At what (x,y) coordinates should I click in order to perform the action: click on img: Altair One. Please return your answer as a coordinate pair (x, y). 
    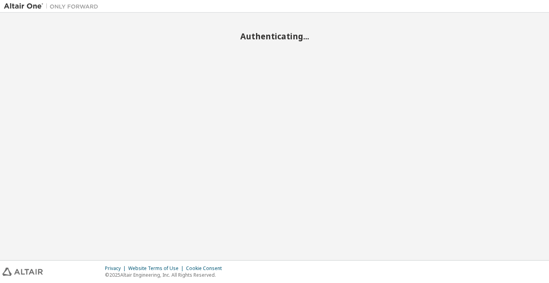
    Looking at the image, I should click on (53, 6).